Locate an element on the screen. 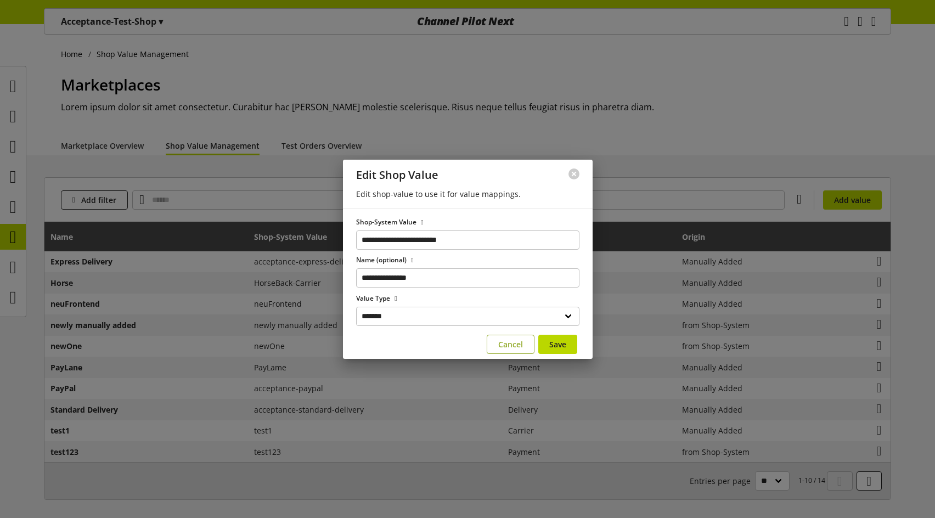  span: Edit shop-value to use it for value mappings. is located at coordinates (438, 194).